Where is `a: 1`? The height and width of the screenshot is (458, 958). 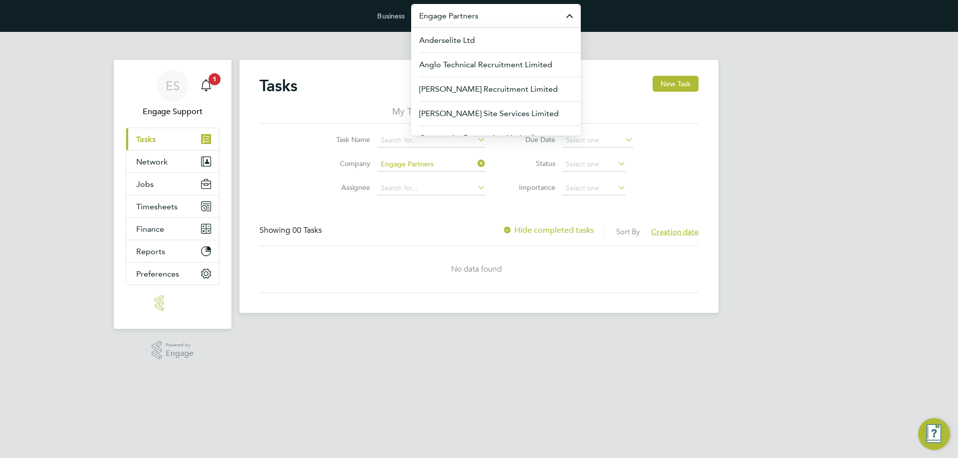
a: 1 is located at coordinates (206, 86).